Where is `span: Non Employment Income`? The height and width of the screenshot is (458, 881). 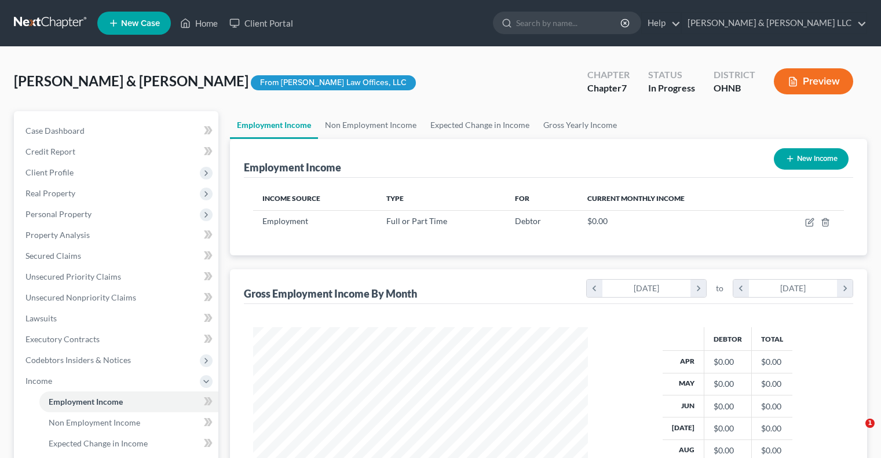
span: Non Employment Income is located at coordinates (94, 422).